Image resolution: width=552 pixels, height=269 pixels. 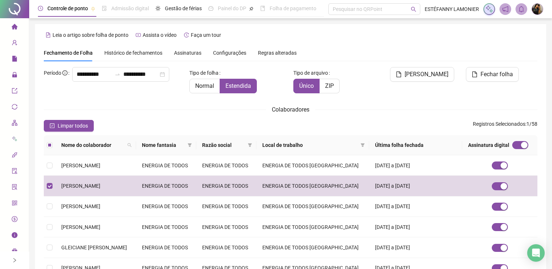 I want to click on span: file-done, so click(x=104, y=8).